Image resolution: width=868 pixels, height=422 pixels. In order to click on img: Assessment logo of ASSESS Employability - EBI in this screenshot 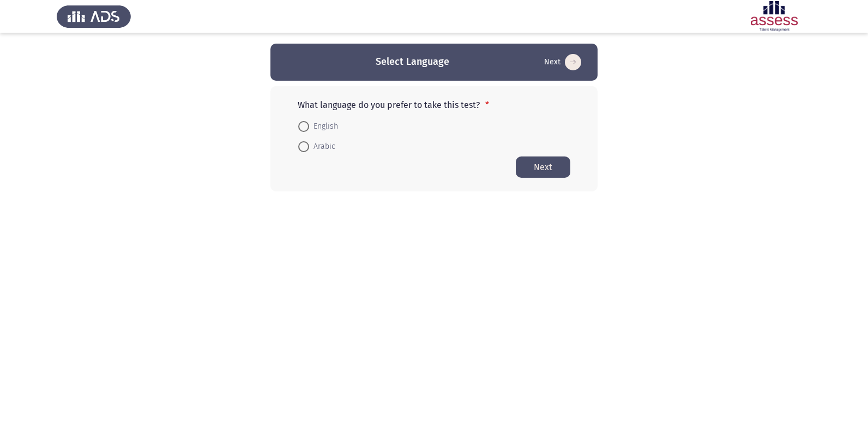, I will do `click(775, 16)`.